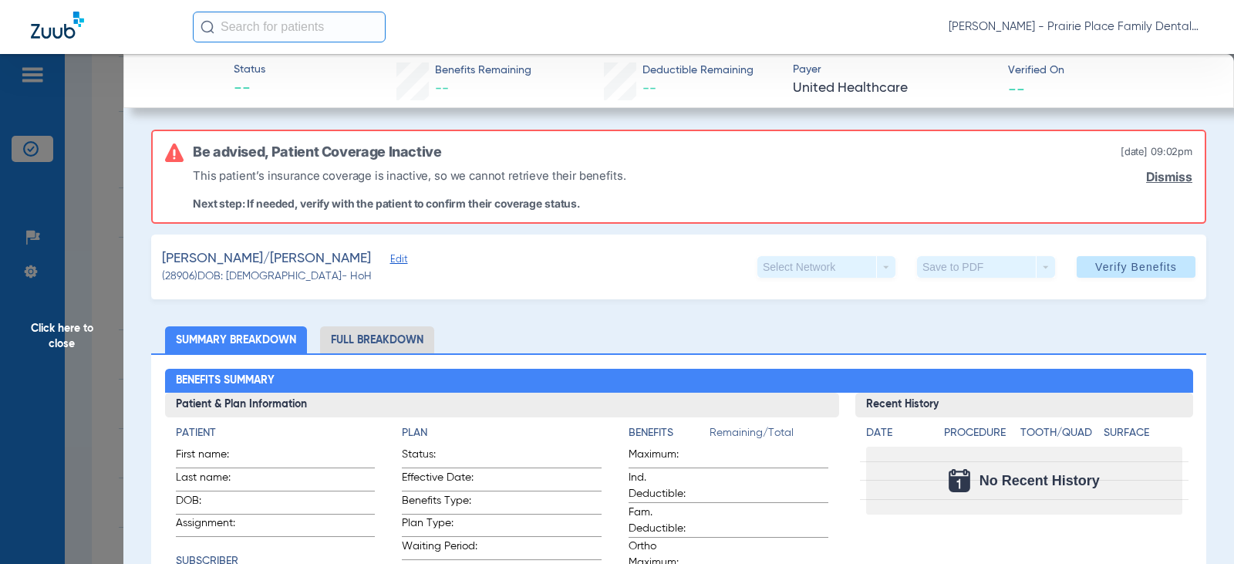 This screenshot has width=1234, height=564. Describe the element at coordinates (440, 503) in the screenshot. I see `span: Benefits Type:` at that location.